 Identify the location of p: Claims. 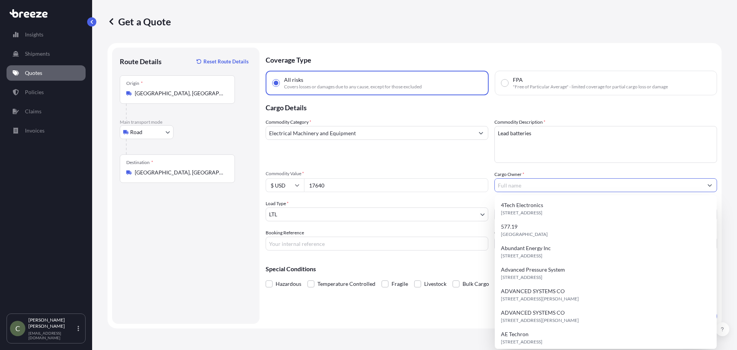
(33, 111).